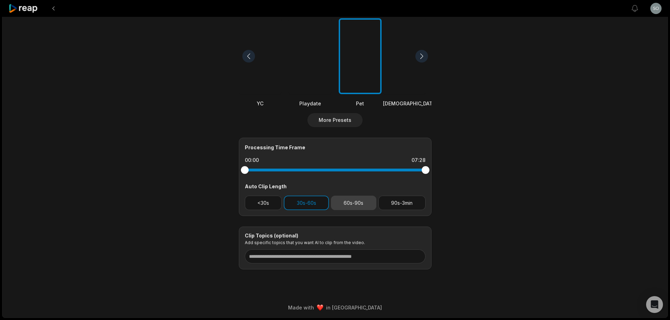 Image resolution: width=670 pixels, height=320 pixels. Describe the element at coordinates (310, 103) in the screenshot. I see `div: Playdate` at that location.